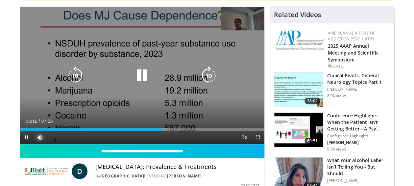 This screenshot has height=186, width=414. I want to click on h4: Related Videos, so click(298, 15).